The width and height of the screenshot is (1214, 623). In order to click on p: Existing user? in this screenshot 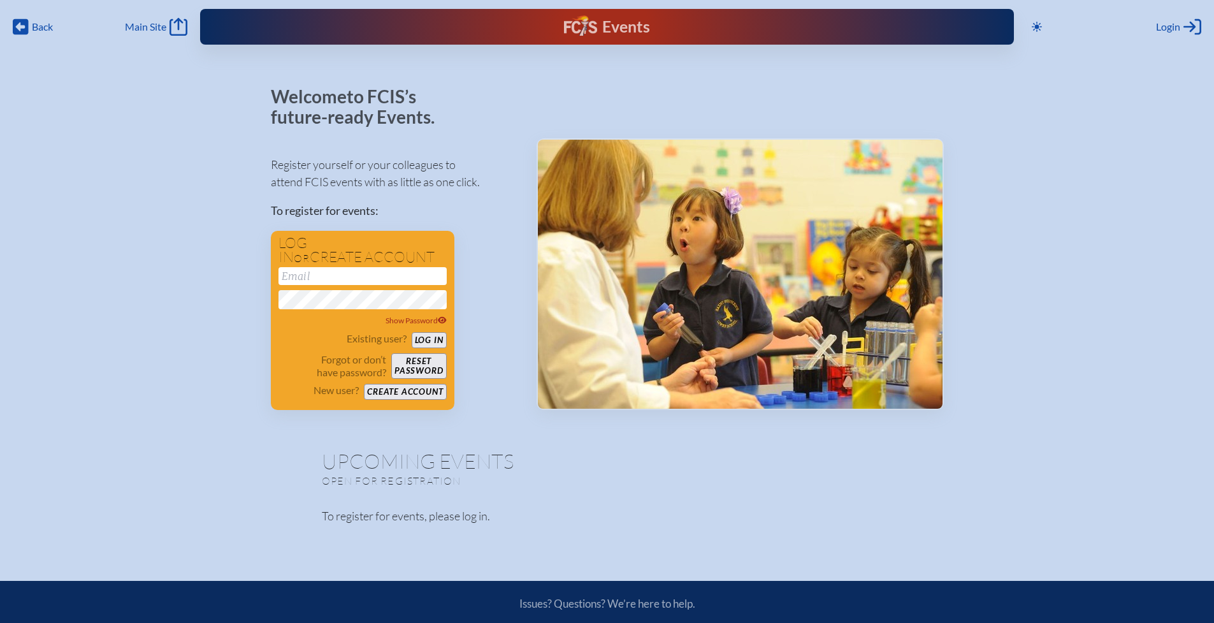, I will do `click(377, 338)`.